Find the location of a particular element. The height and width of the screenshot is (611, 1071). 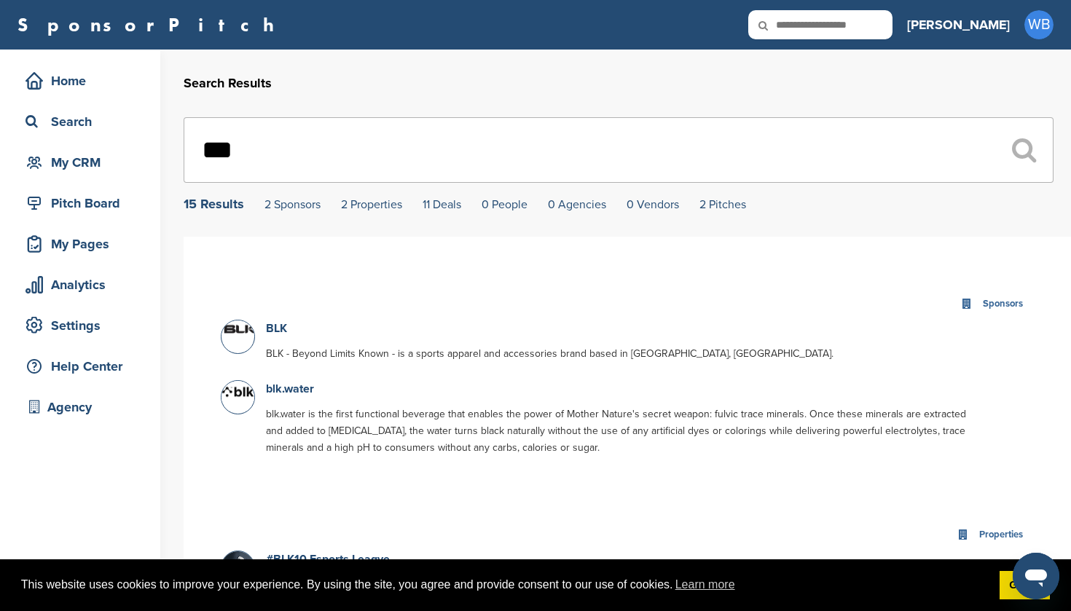

div: Agency is located at coordinates (84, 407).